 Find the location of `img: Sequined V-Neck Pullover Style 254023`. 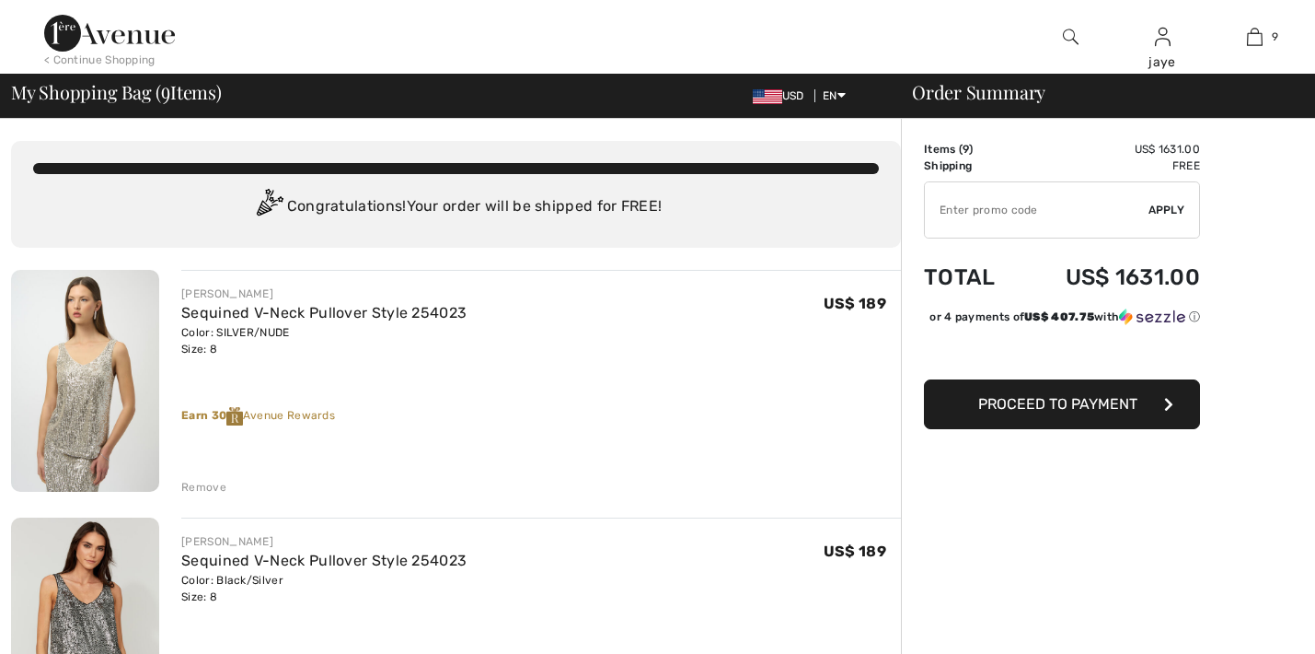

img: Sequined V-Neck Pullover Style 254023 is located at coordinates (85, 380).